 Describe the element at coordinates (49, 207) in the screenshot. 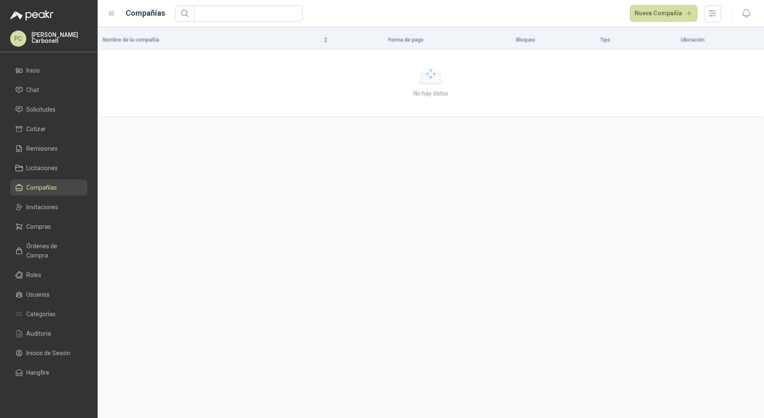

I see `a: Invitaciones` at that location.